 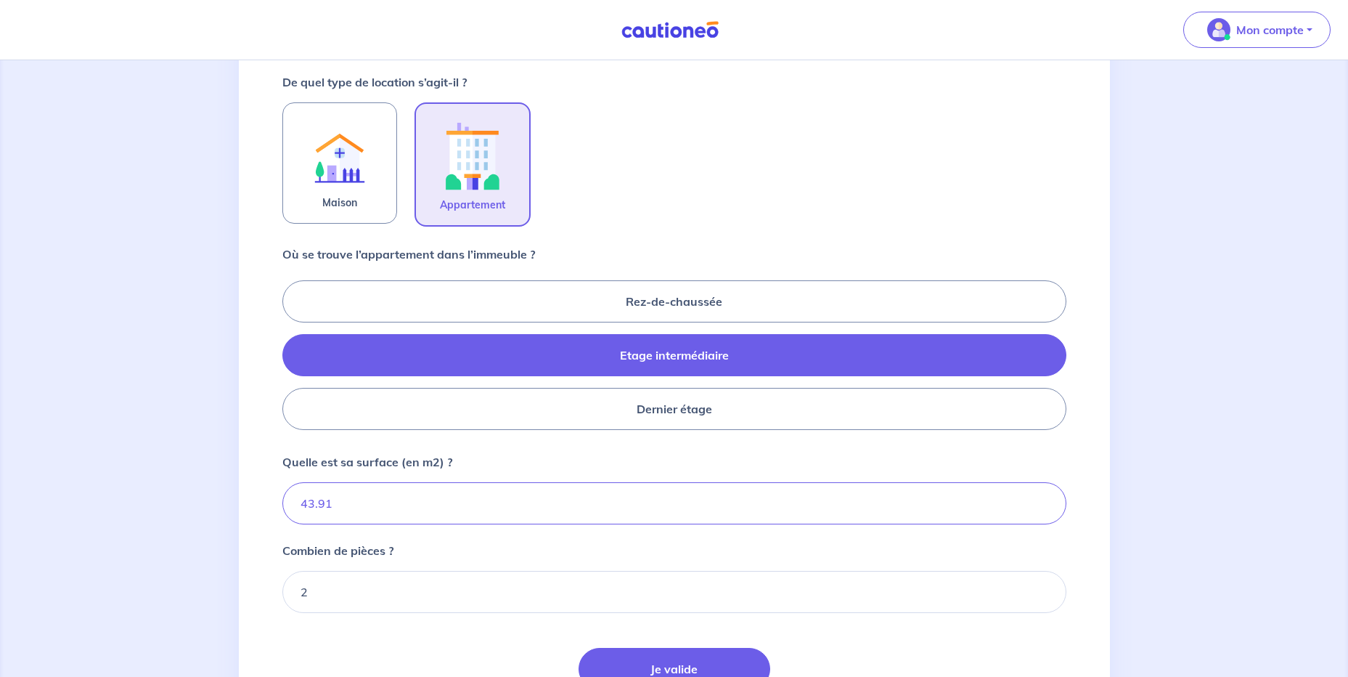 What do you see at coordinates (473, 205) in the screenshot?
I see `span: Appartement` at bounding box center [473, 205].